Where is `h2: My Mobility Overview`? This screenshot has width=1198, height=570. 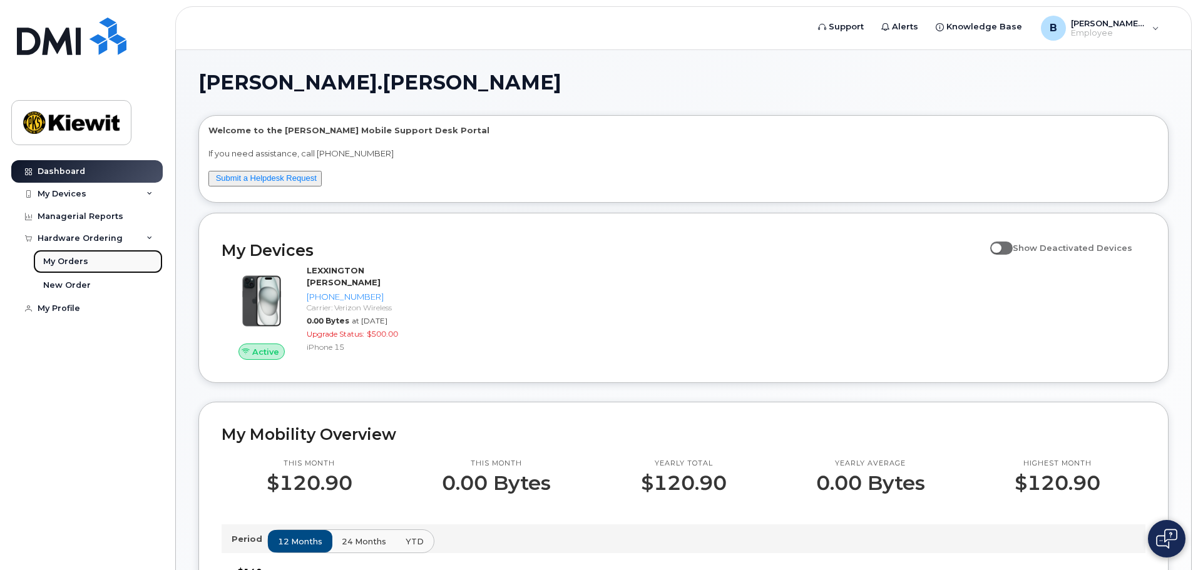
h2: My Mobility Overview is located at coordinates (684, 434).